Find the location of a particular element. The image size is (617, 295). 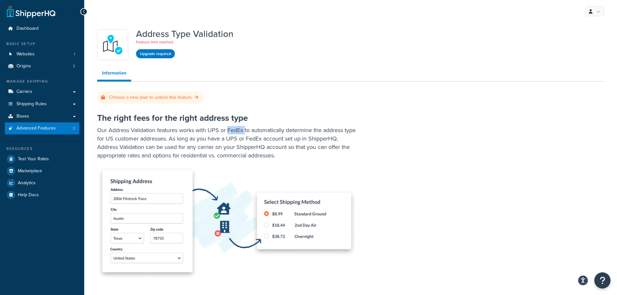

a: Information is located at coordinates (114, 74).